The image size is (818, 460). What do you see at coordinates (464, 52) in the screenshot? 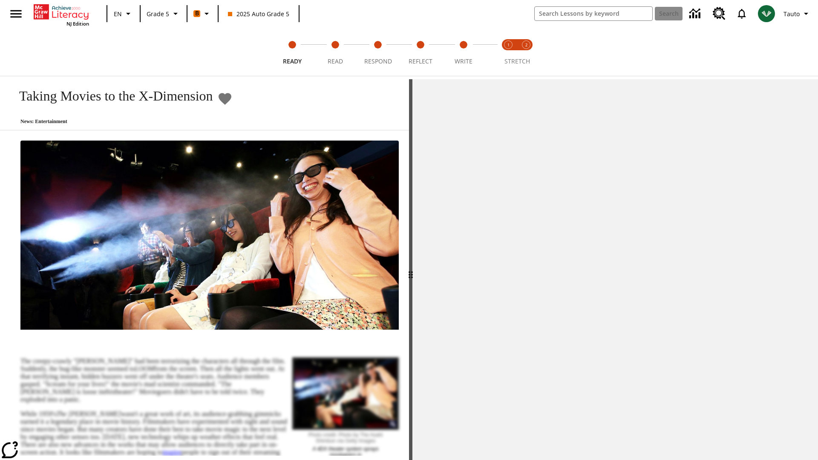
I see `button: Write step 5 of 5` at bounding box center [464, 52].